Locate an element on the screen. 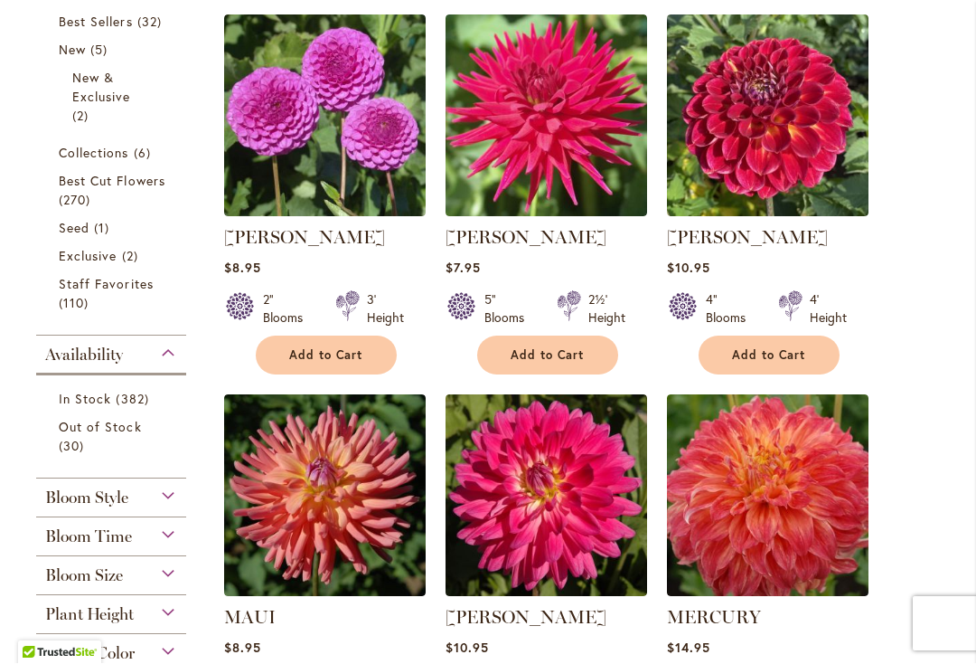 This screenshot has width=976, height=664. img: MARY MUNNS is located at coordinates (325, 116).